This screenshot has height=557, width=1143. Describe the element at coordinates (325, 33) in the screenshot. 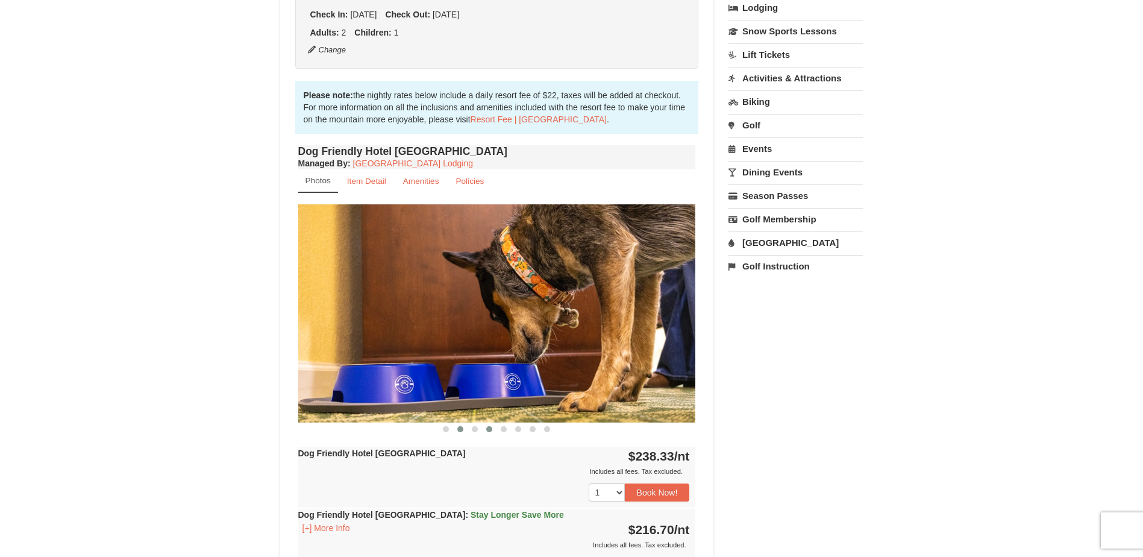

I see `strong: Adults:` at that location.